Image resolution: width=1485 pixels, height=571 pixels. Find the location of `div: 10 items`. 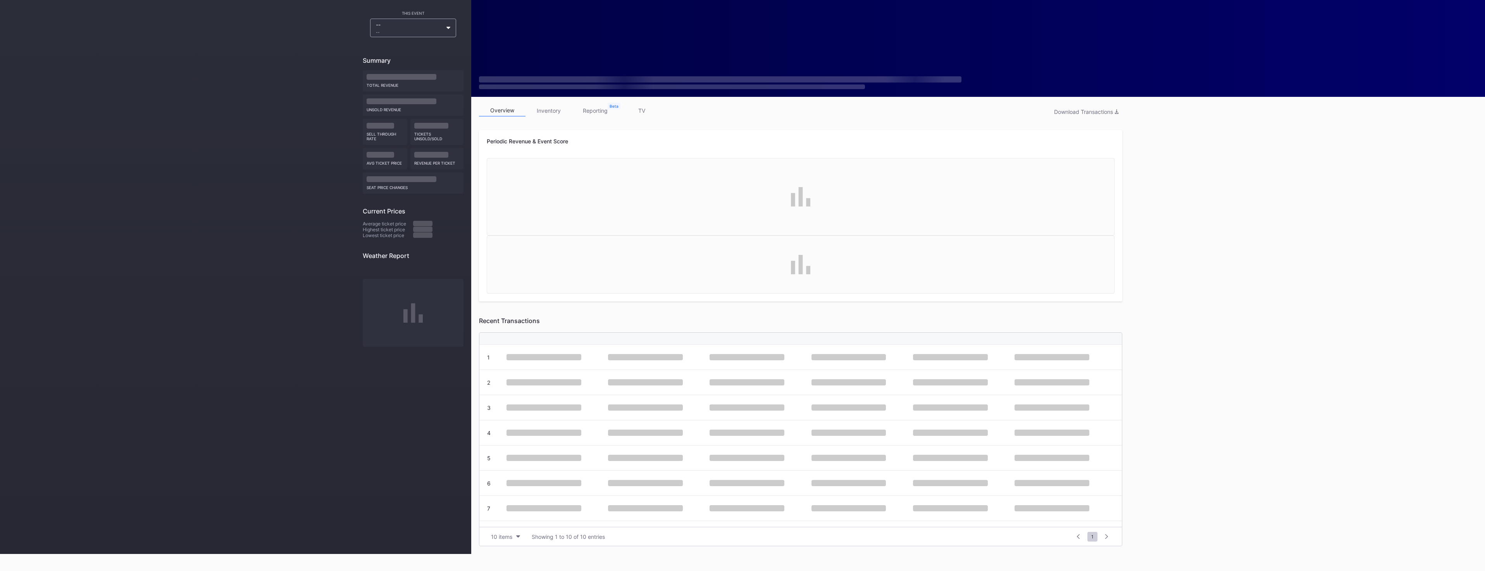

div: 10 items is located at coordinates (501, 537).